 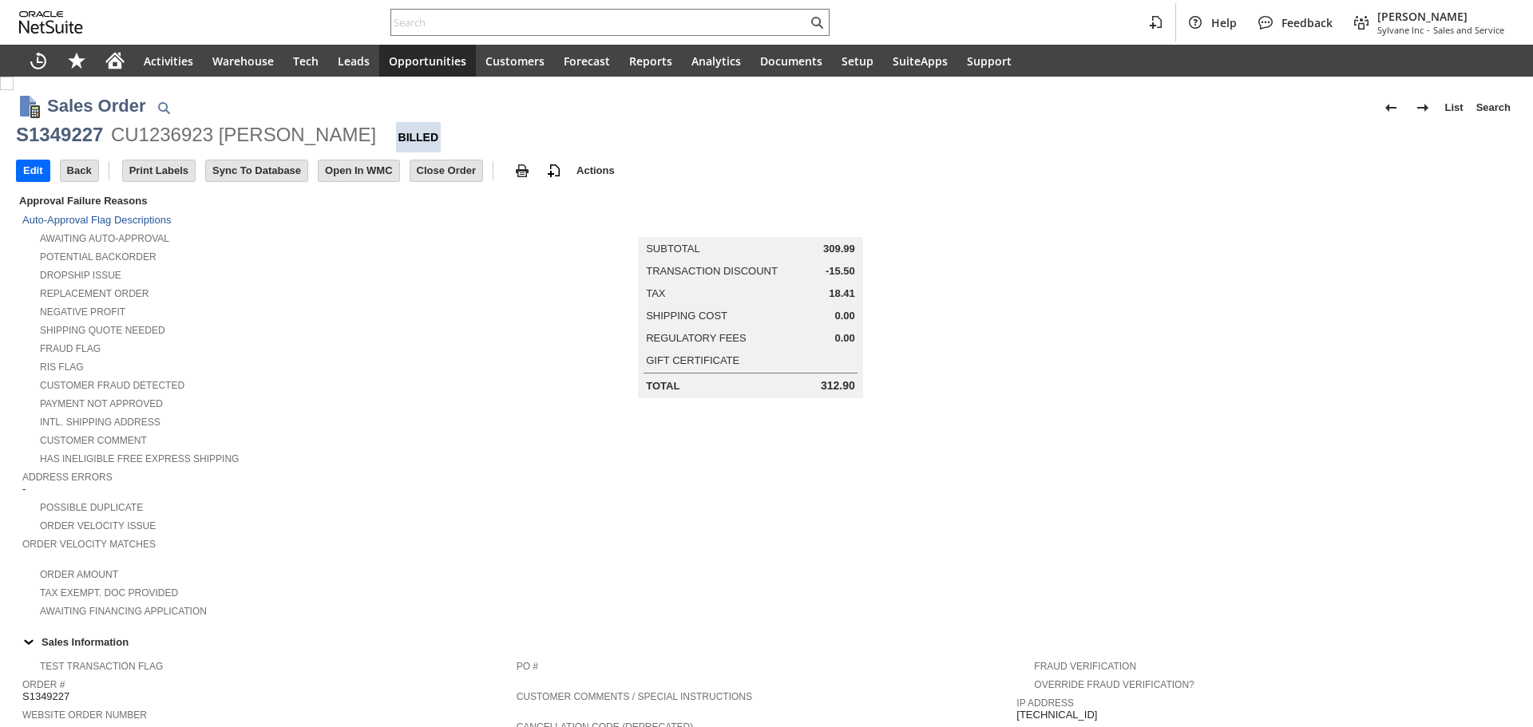 What do you see at coordinates (599, 22) in the screenshot?
I see `input: Search` at bounding box center [599, 22].